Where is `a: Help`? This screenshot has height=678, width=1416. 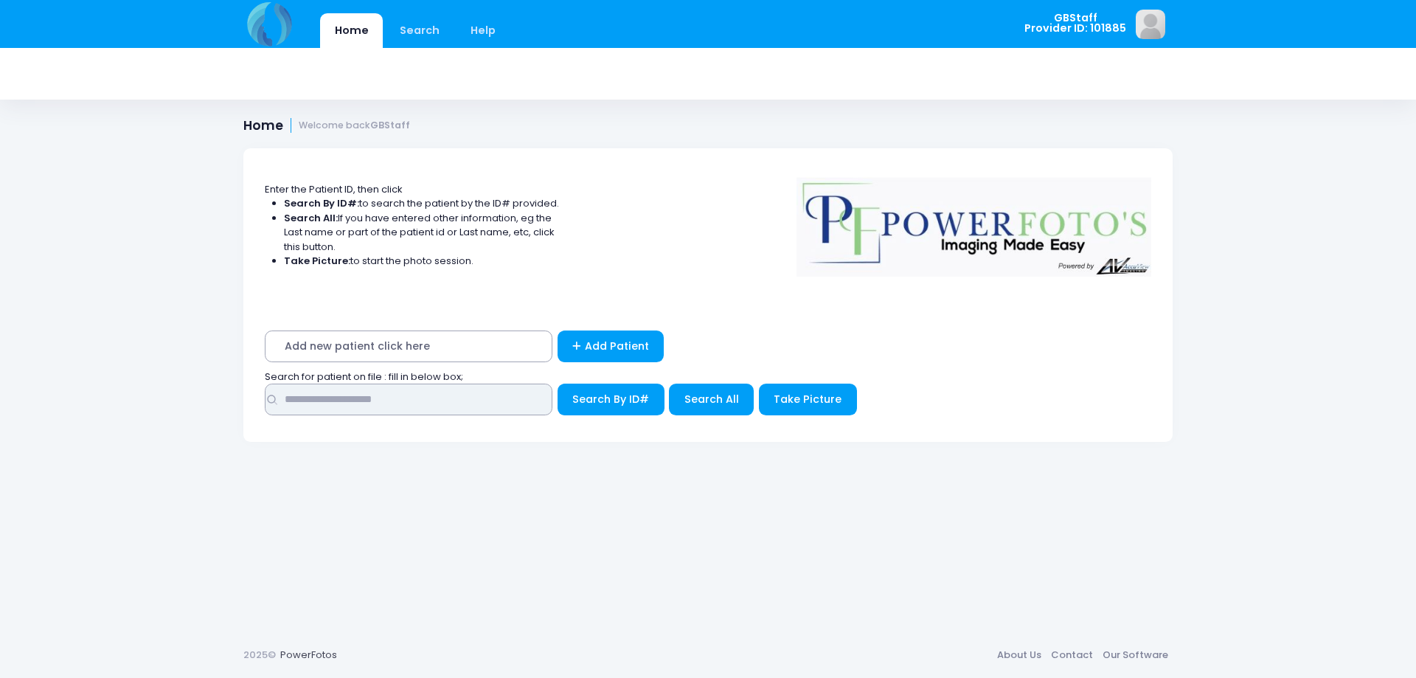
a: Help is located at coordinates (483, 30).